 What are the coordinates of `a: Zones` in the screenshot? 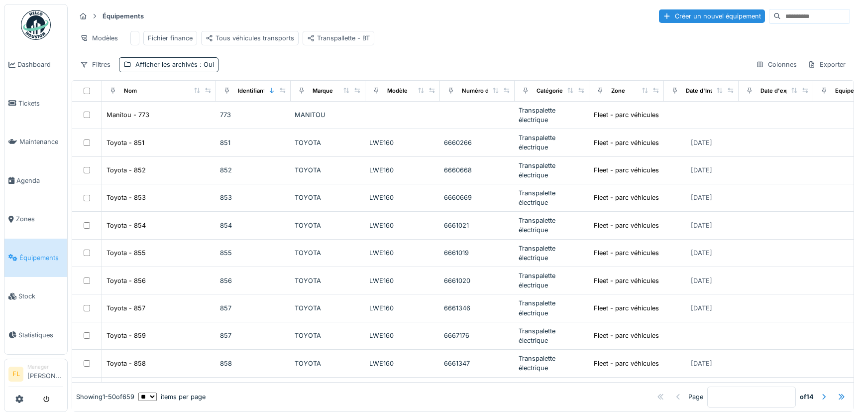 It's located at (36, 219).